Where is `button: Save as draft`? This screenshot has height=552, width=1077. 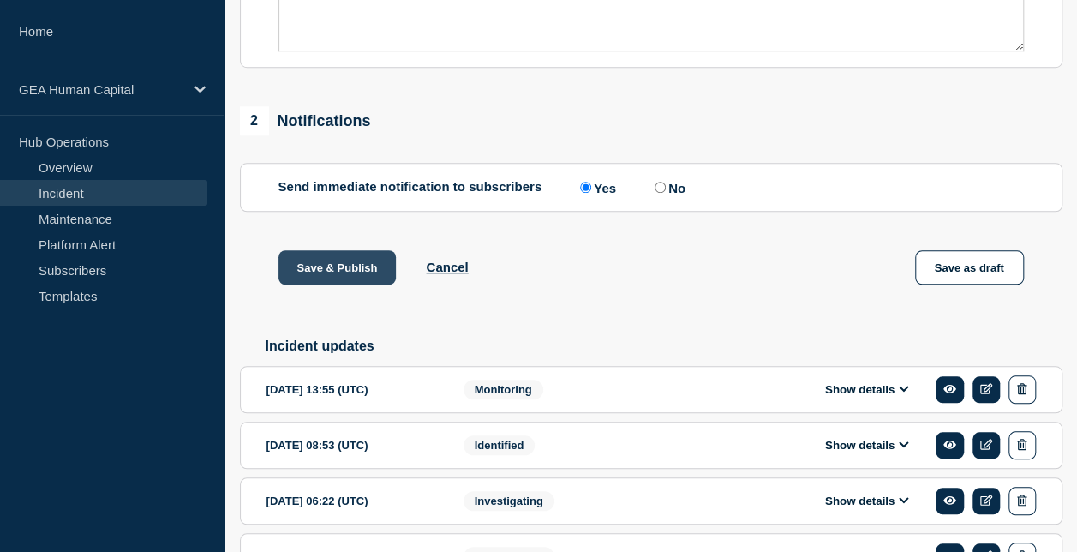 button: Save as draft is located at coordinates (969, 267).